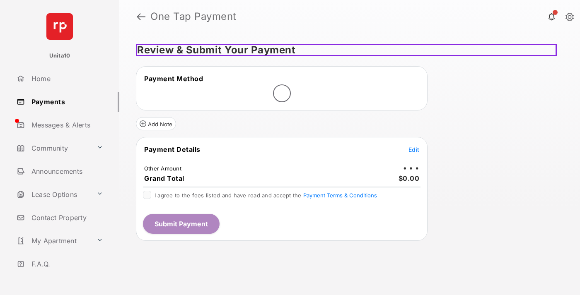 The width and height of the screenshot is (580, 295). Describe the element at coordinates (53, 195) in the screenshot. I see `a: Lease Options` at that location.